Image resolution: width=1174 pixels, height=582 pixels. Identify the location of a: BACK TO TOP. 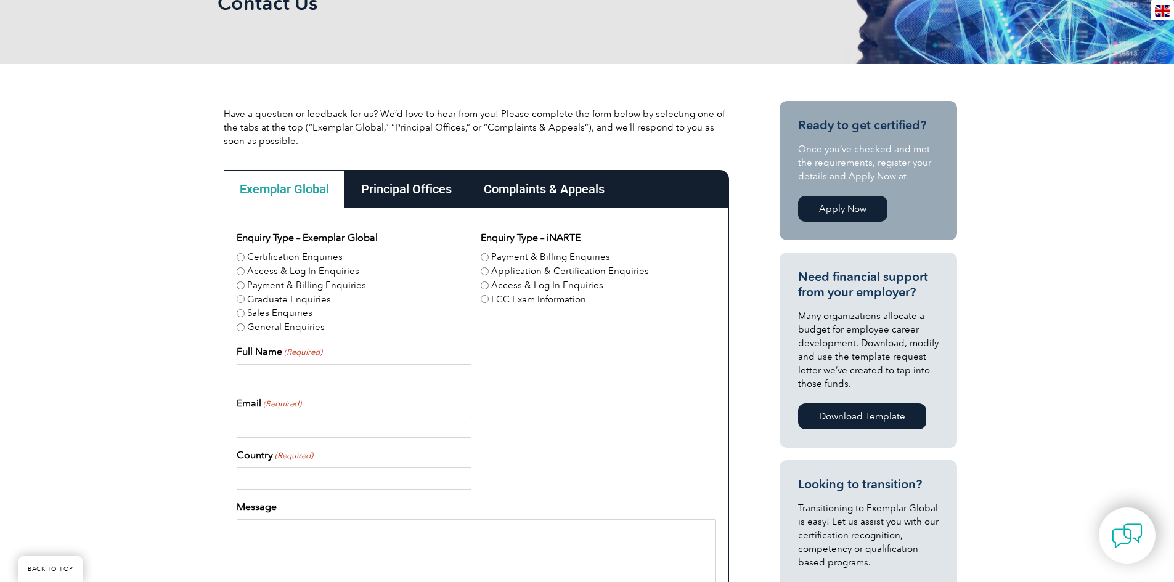
(51, 570).